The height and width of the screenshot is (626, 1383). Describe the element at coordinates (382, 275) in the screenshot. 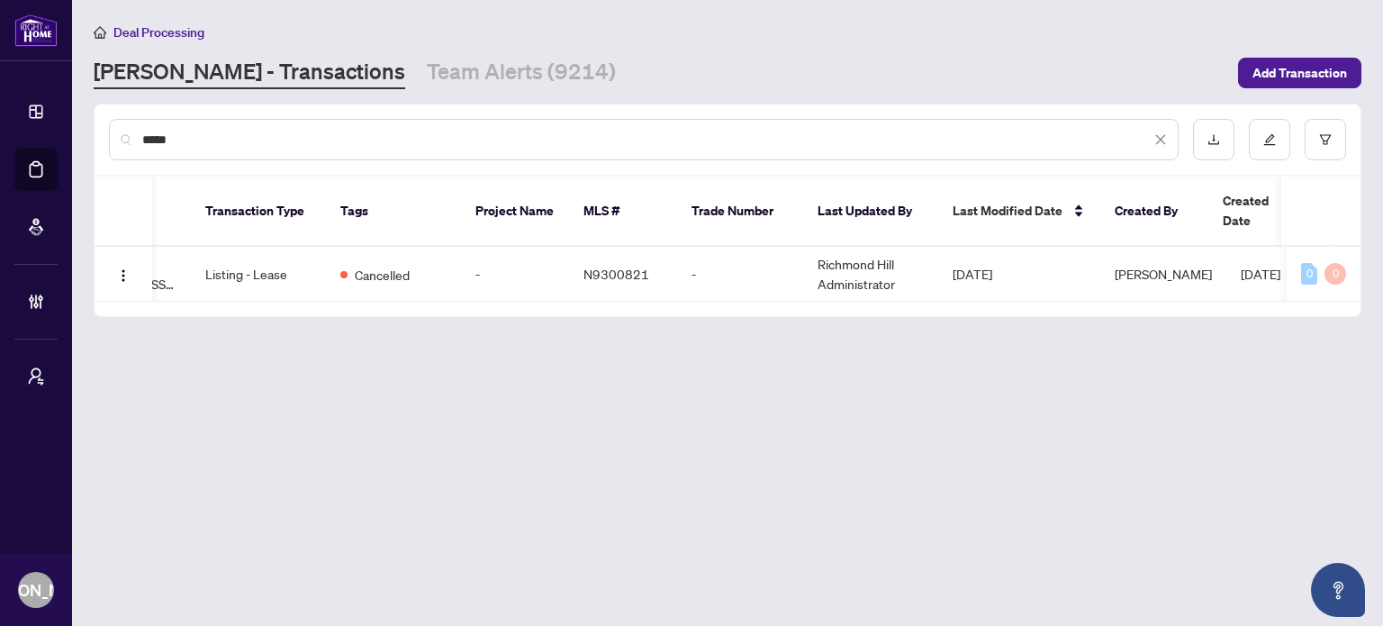

I see `span: Cancelled` at that location.